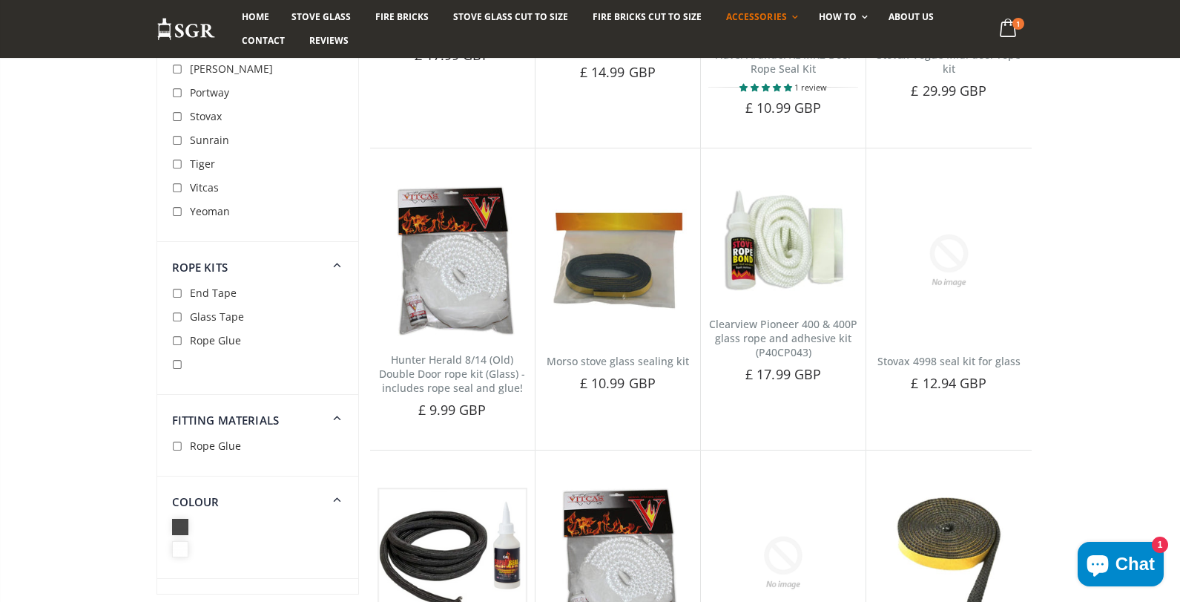 This screenshot has height=602, width=1180. Describe the element at coordinates (841, 17) in the screenshot. I see `a: How To` at that location.